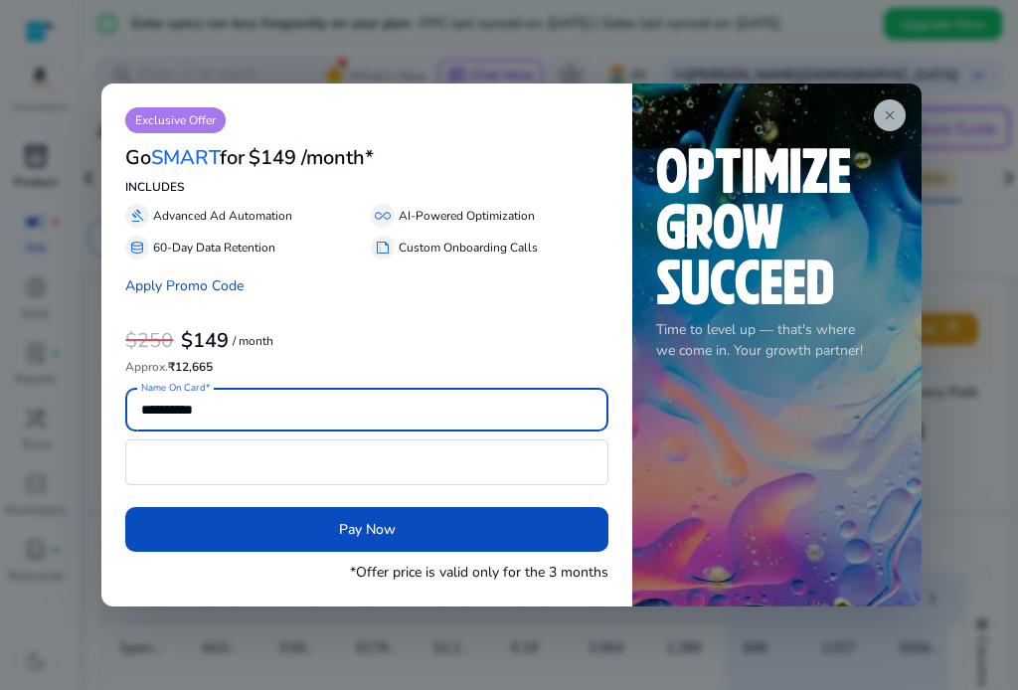 The image size is (1018, 690). I want to click on p: Time to level up — that's where we come in. Your growth partner!, so click(777, 340).